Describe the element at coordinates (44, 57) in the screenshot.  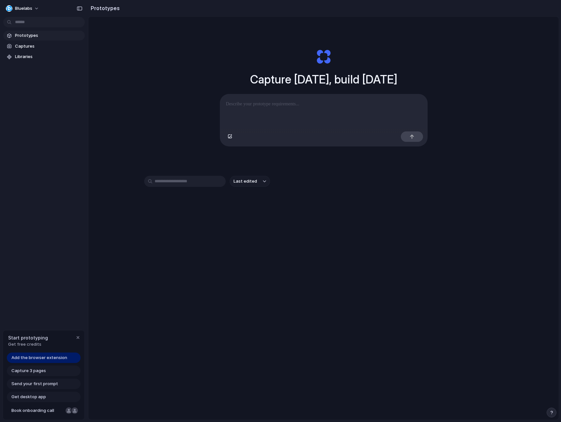
I see `a: Libraries` at that location.